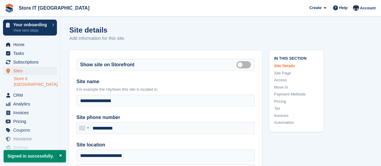 This screenshot has width=381, height=166. I want to click on a: Site Page, so click(297, 73).